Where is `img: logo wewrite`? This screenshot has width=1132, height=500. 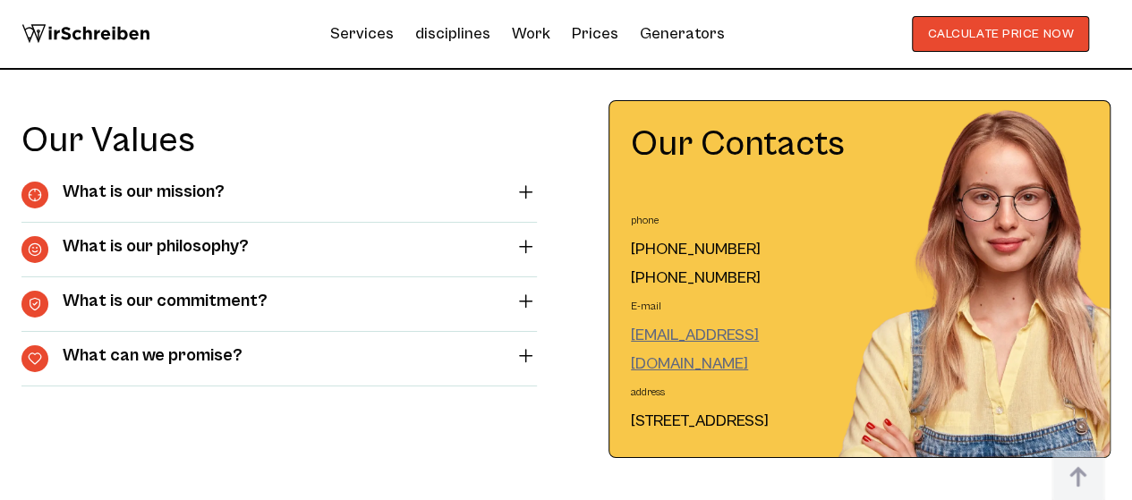
img: logo wewrite is located at coordinates (86, 34).